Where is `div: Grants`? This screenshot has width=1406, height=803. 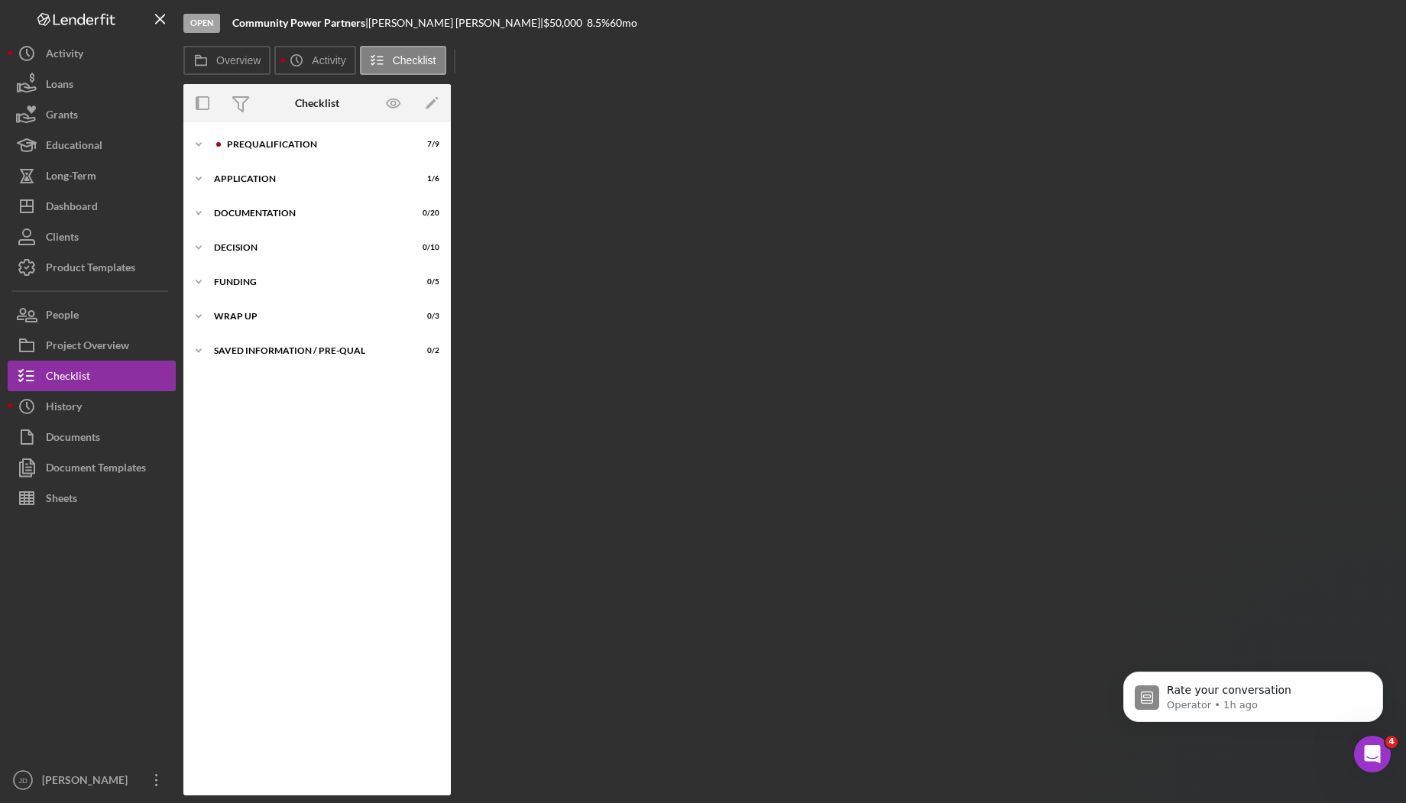 div: Grants is located at coordinates (62, 116).